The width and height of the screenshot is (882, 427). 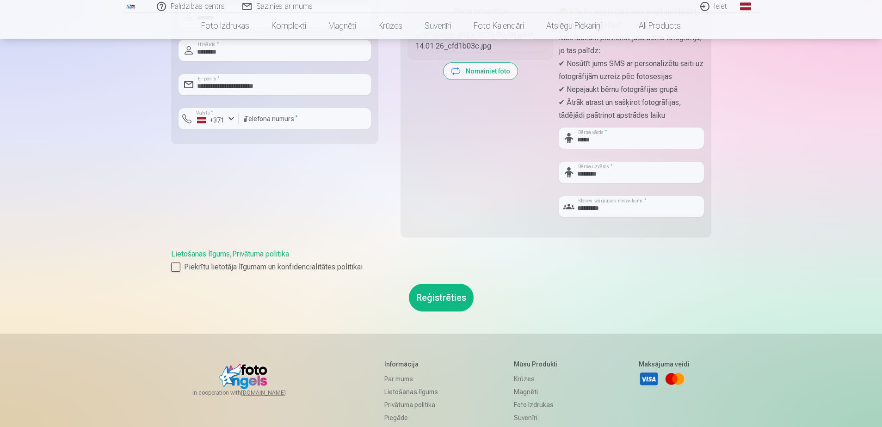 I want to click on a: Piegāde, so click(x=411, y=418).